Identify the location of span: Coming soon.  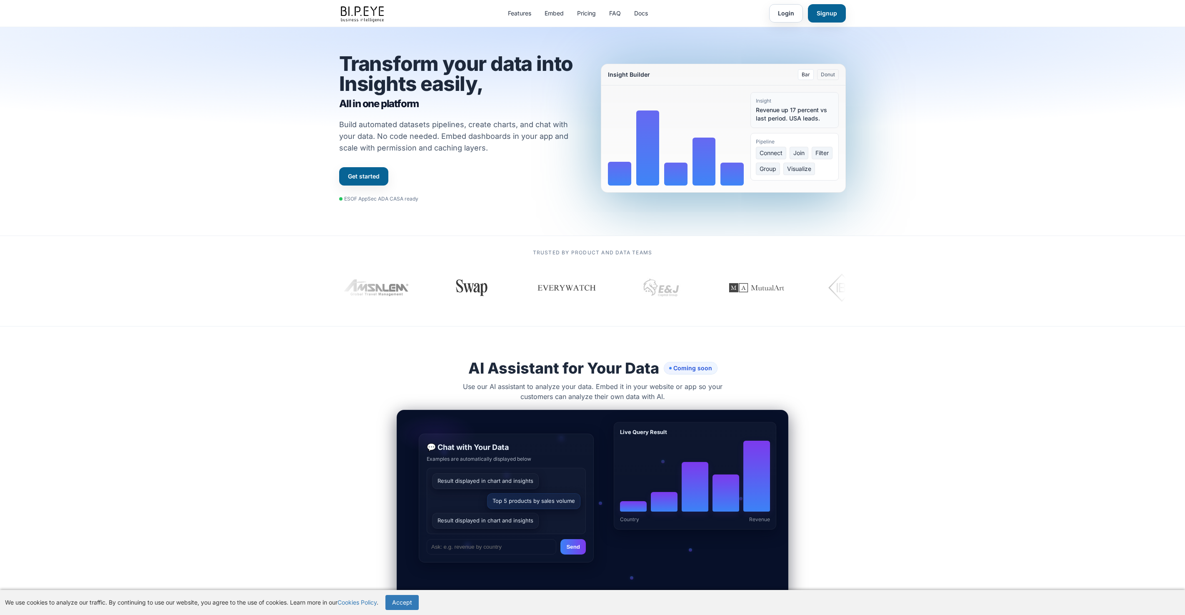
(691, 368).